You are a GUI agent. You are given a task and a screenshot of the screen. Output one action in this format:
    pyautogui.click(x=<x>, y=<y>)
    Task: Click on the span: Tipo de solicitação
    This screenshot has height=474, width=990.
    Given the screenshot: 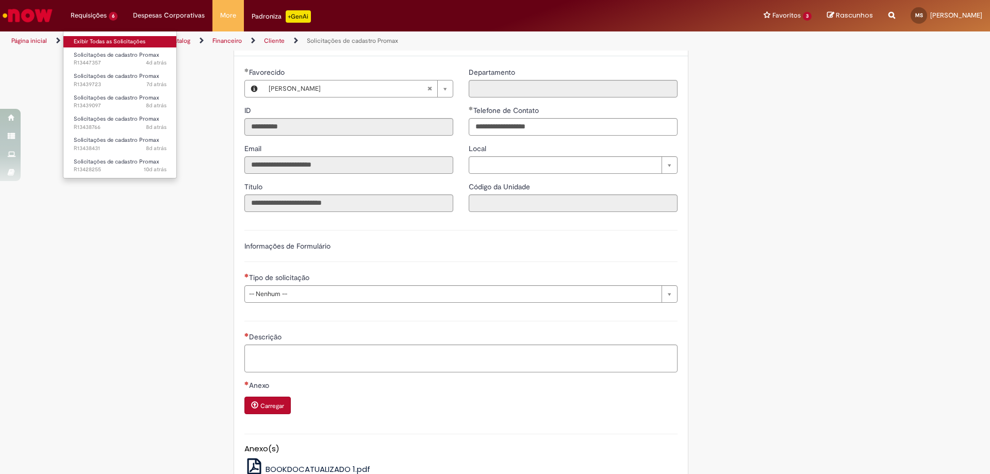 What is the action you would take?
    pyautogui.click(x=280, y=277)
    